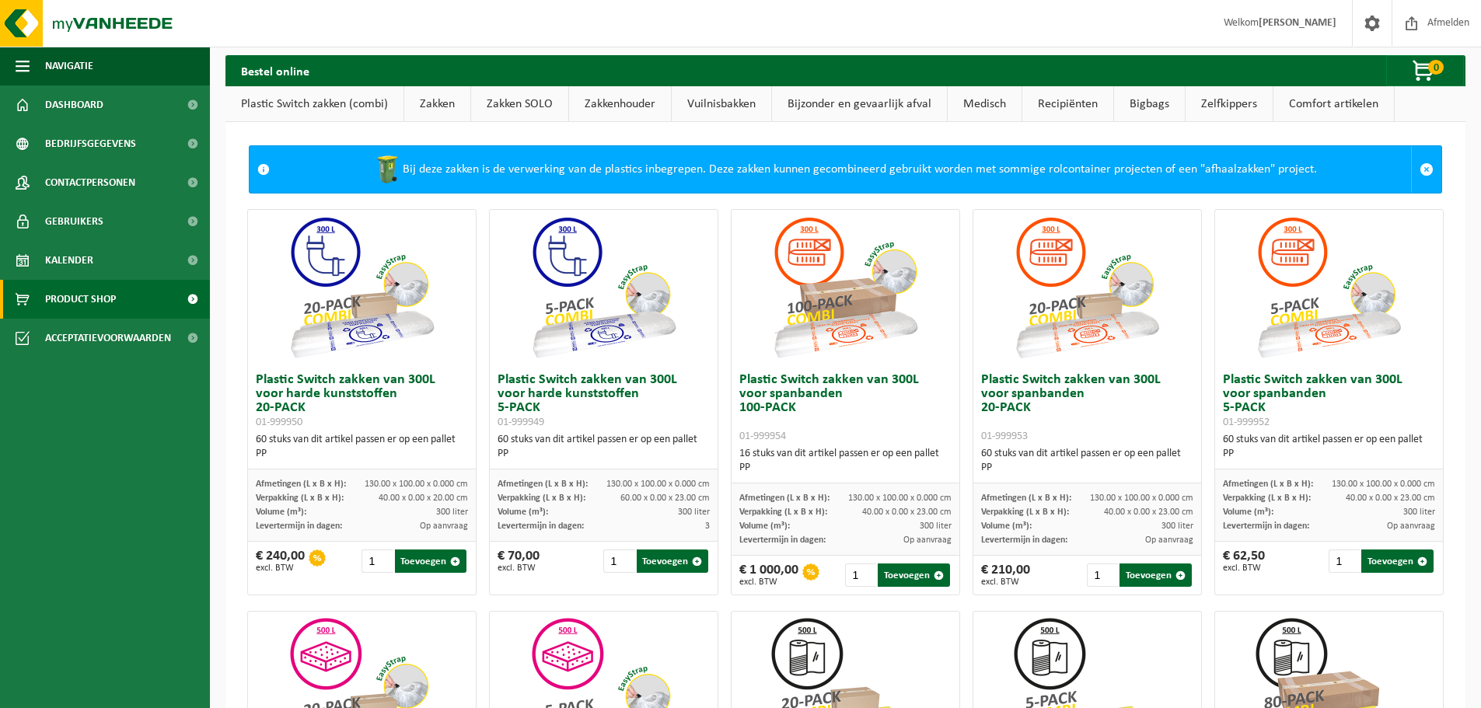 Image resolution: width=1481 pixels, height=708 pixels. I want to click on a: Zelfkippers, so click(1229, 104).